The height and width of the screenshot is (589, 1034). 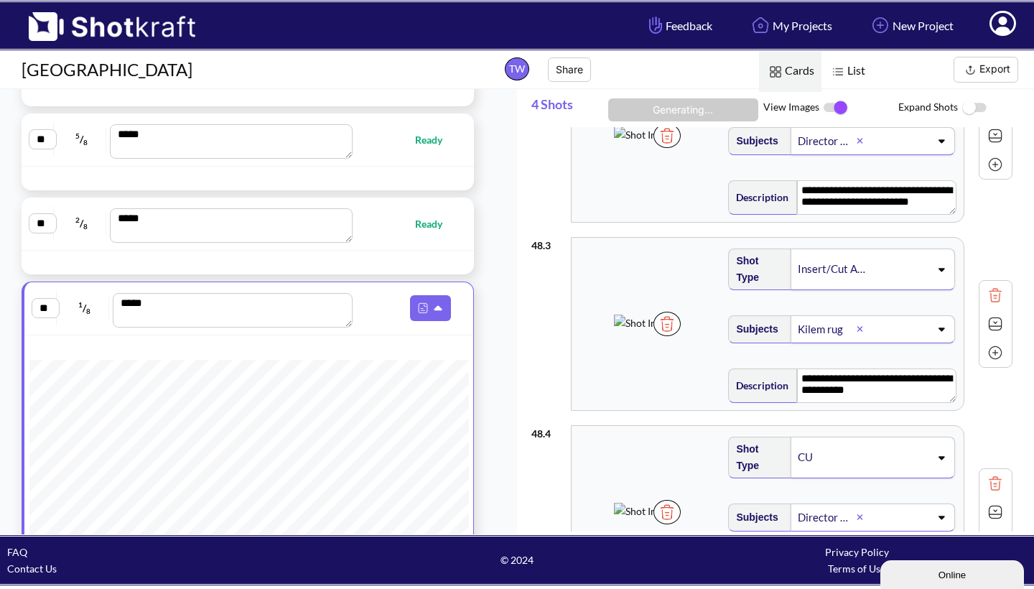 What do you see at coordinates (567, 108) in the screenshot?
I see `span: 4 Shots` at bounding box center [567, 108].